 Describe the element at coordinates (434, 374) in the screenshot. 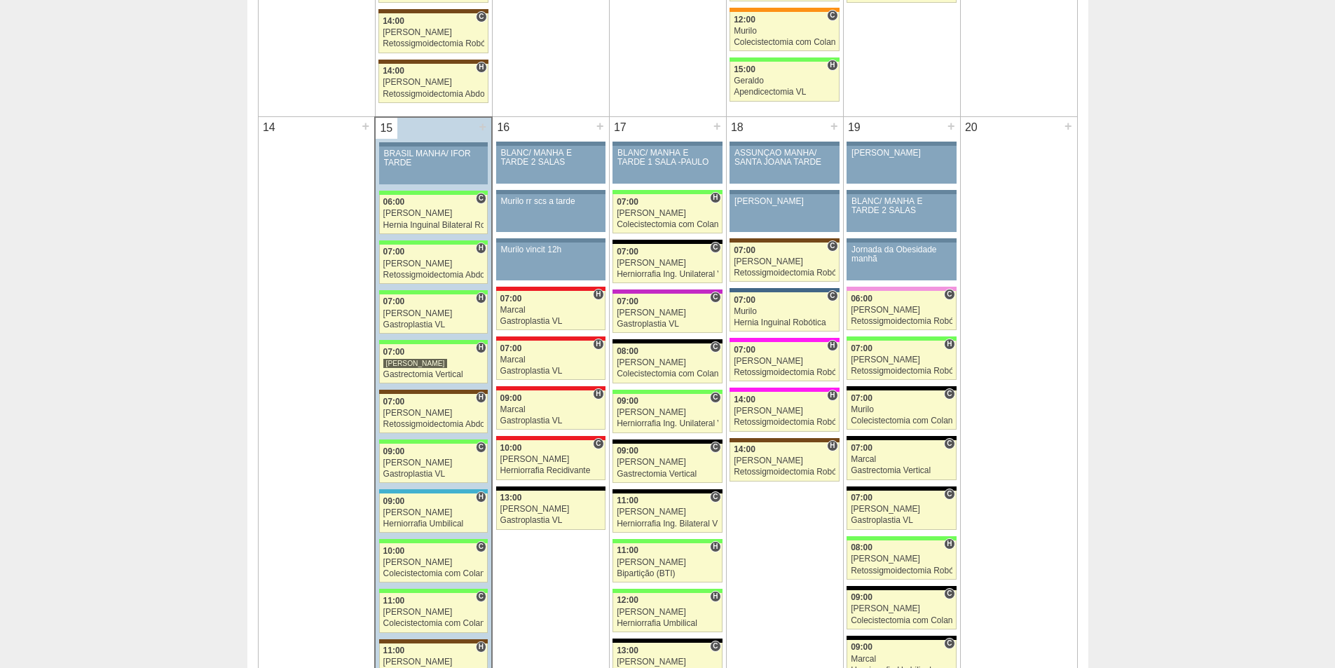

I see `div: Gastrectomia Vertical` at that location.